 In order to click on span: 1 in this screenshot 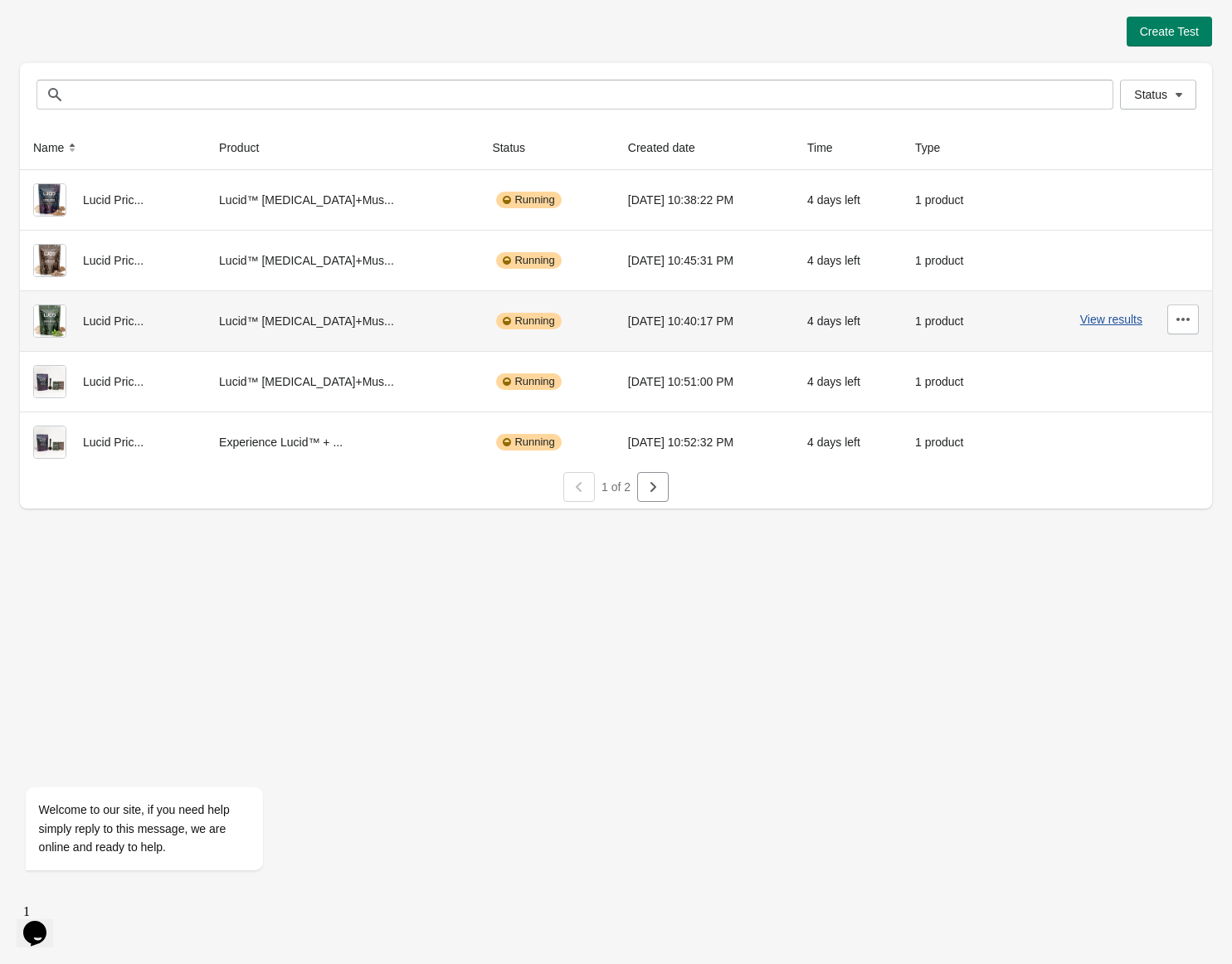, I will do `click(10, 13)`.